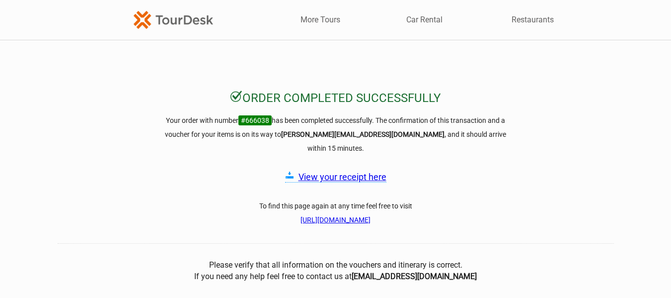 The width and height of the screenshot is (671, 298). Describe the element at coordinates (342, 176) in the screenshot. I see `a: View your receipt here` at that location.